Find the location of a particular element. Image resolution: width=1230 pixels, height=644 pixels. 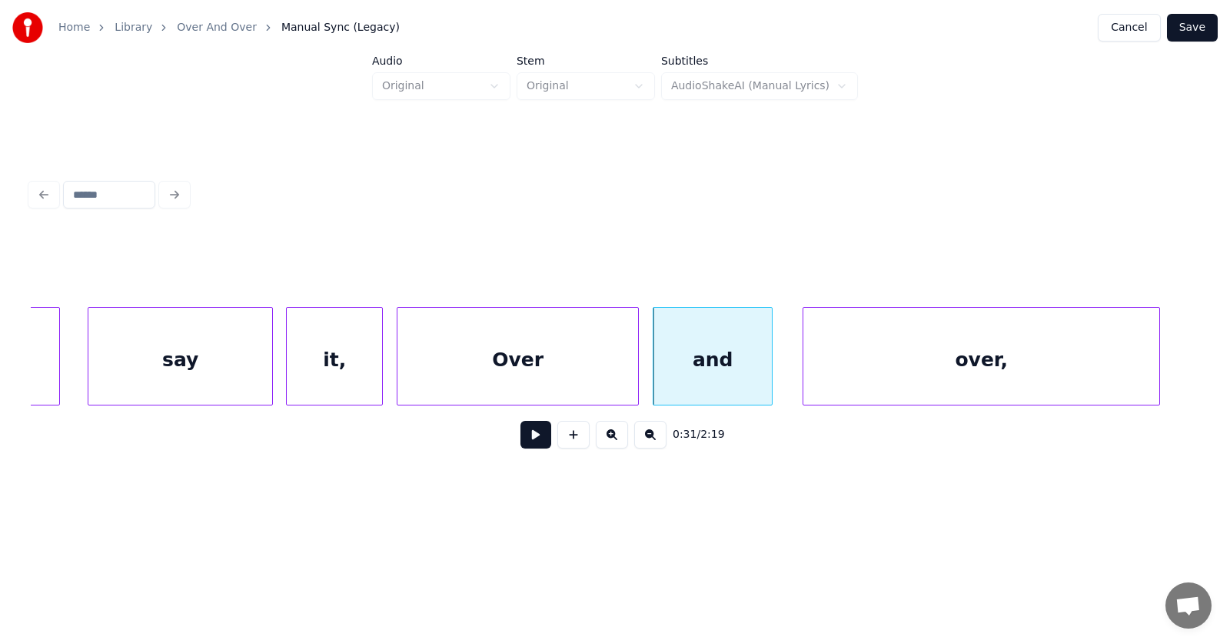

label: Stem is located at coordinates (586, 61).